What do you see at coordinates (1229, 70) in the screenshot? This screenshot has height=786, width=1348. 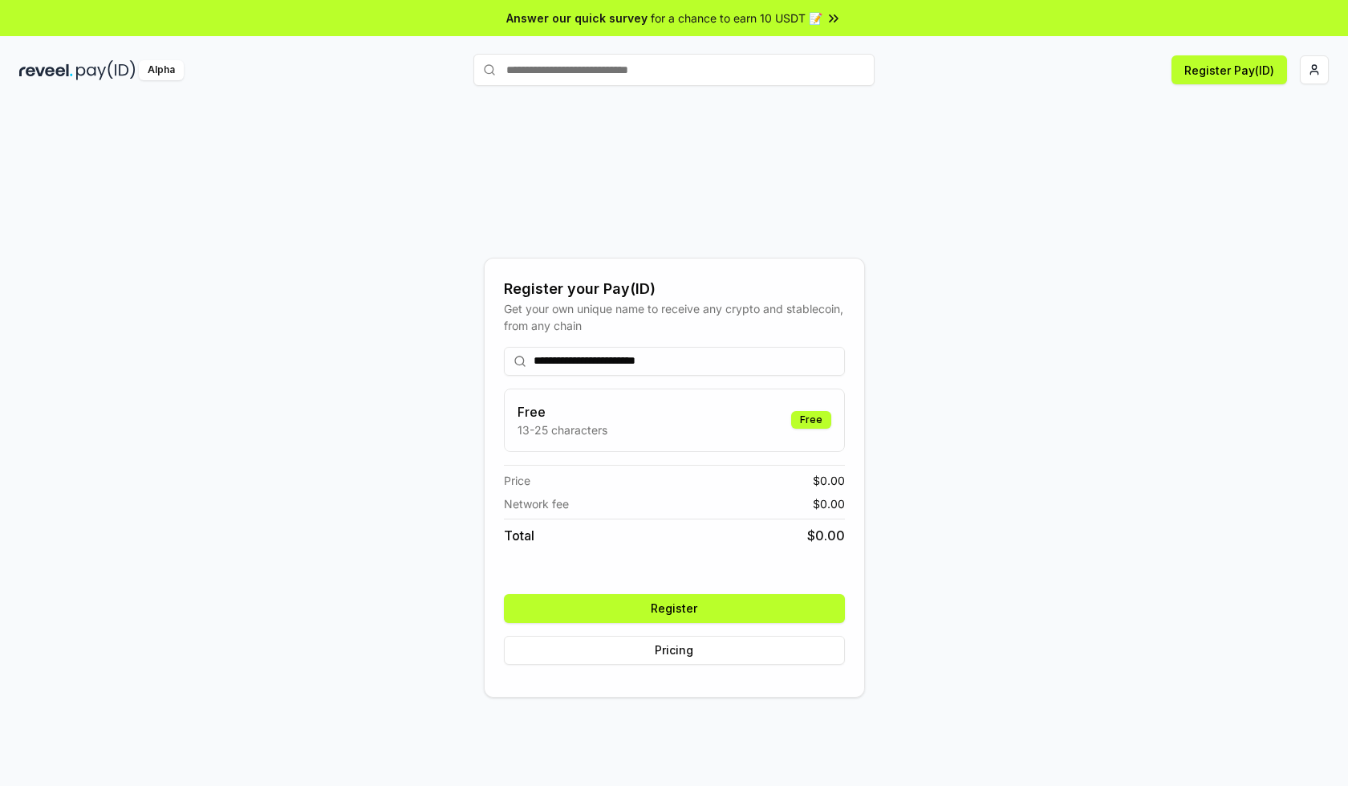 I see `button: Register Pay(ID)` at bounding box center [1229, 70].